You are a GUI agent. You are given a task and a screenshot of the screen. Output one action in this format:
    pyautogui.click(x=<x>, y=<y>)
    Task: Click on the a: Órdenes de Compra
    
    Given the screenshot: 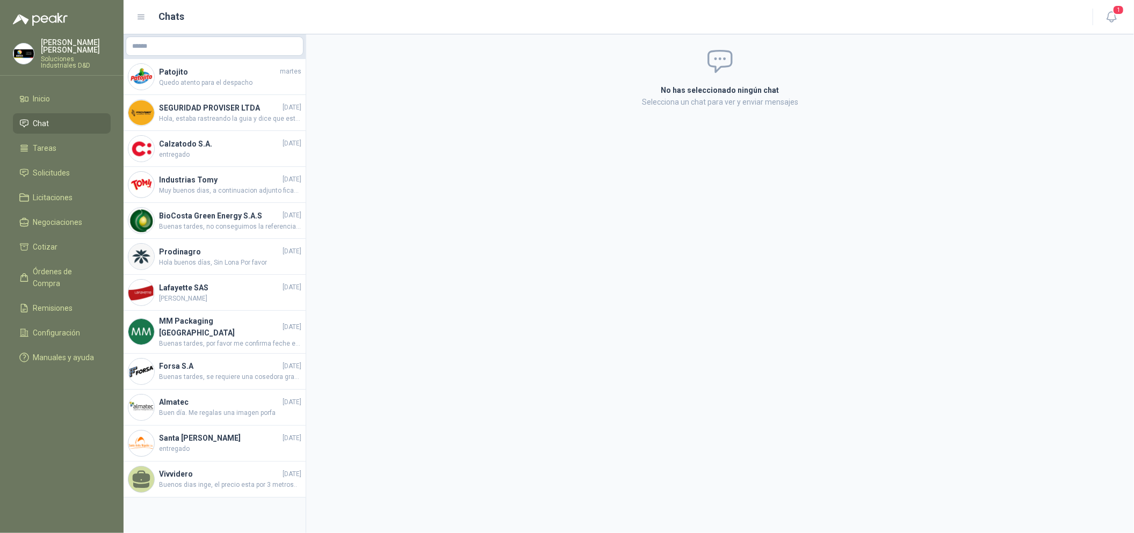 What is the action you would take?
    pyautogui.click(x=62, y=278)
    